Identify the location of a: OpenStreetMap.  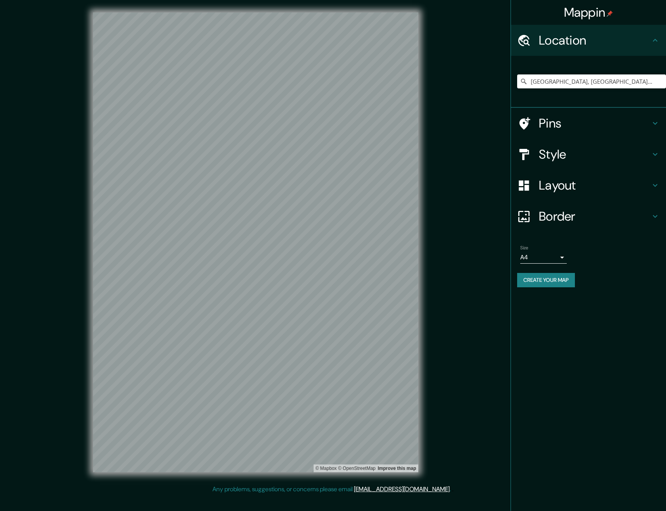
(357, 469).